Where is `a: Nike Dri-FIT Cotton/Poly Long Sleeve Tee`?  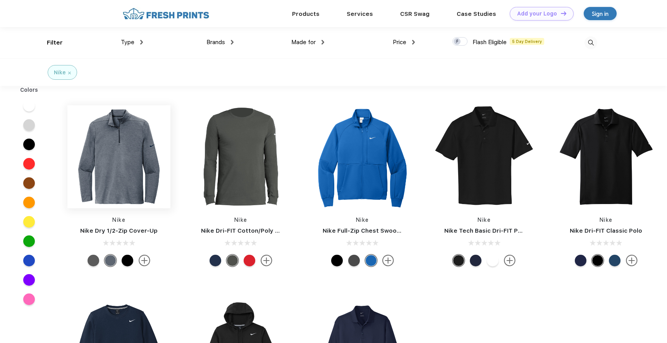 a: Nike Dri-FIT Cotton/Poly Long Sleeve Tee is located at coordinates (263, 231).